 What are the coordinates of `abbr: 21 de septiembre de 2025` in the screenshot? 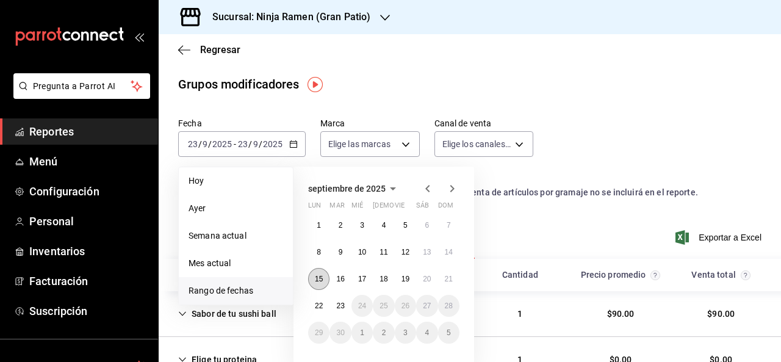 It's located at (448, 279).